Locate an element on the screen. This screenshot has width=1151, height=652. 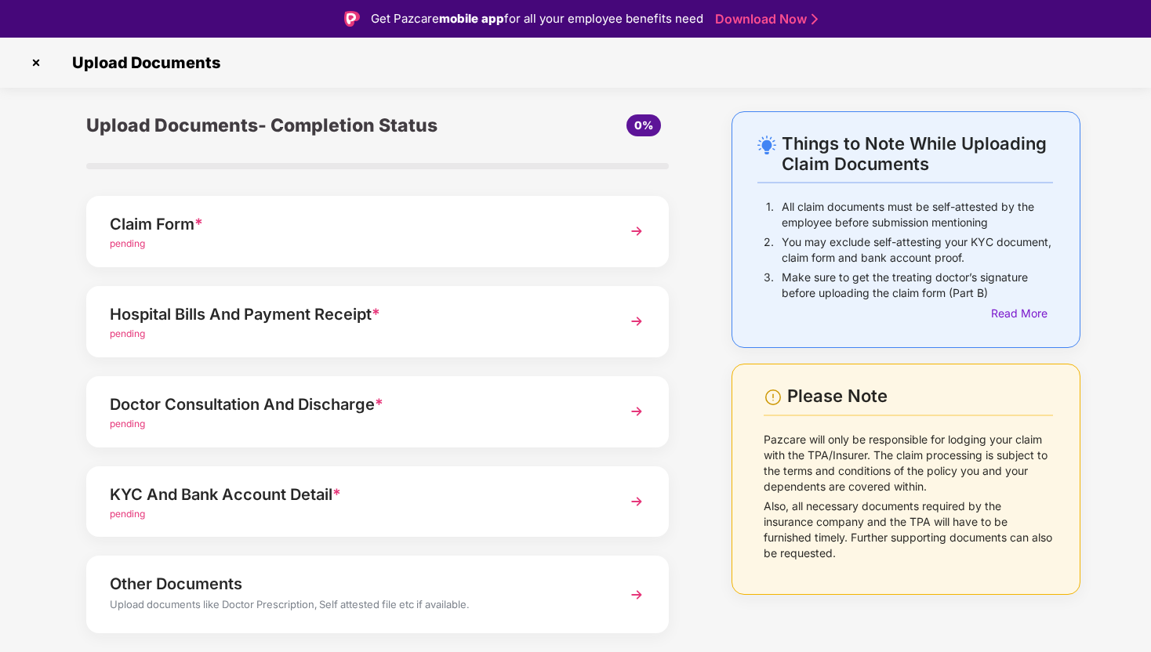
div: Claim Form is located at coordinates (355, 224).